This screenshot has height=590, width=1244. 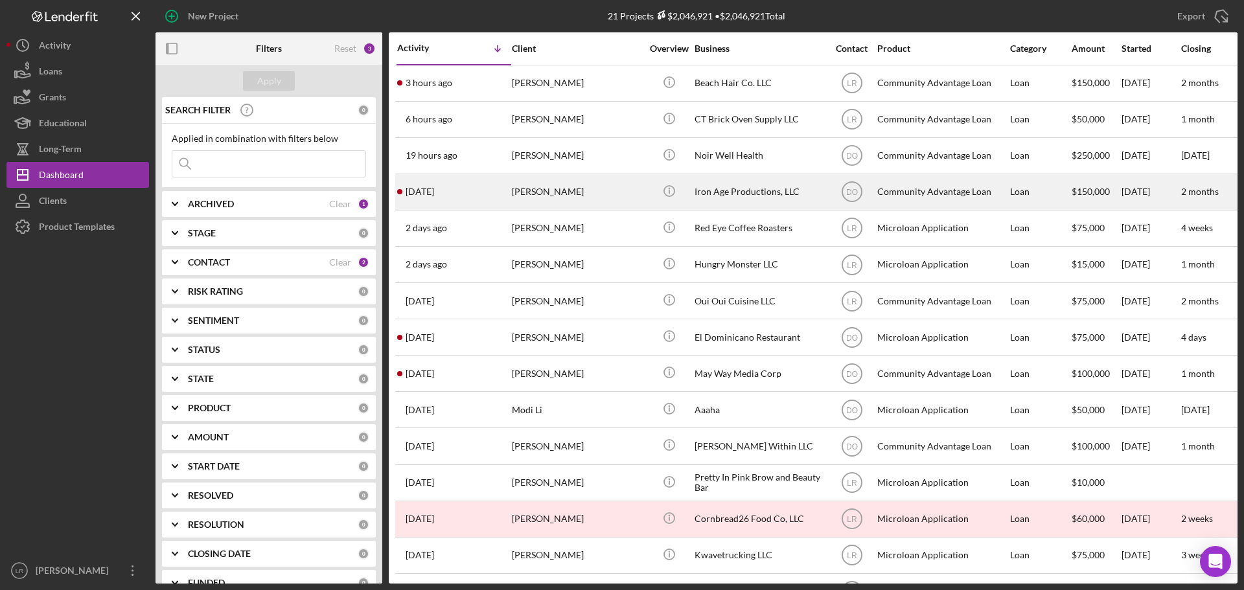 I want to click on time: 2025-09-06 08:54, so click(x=420, y=519).